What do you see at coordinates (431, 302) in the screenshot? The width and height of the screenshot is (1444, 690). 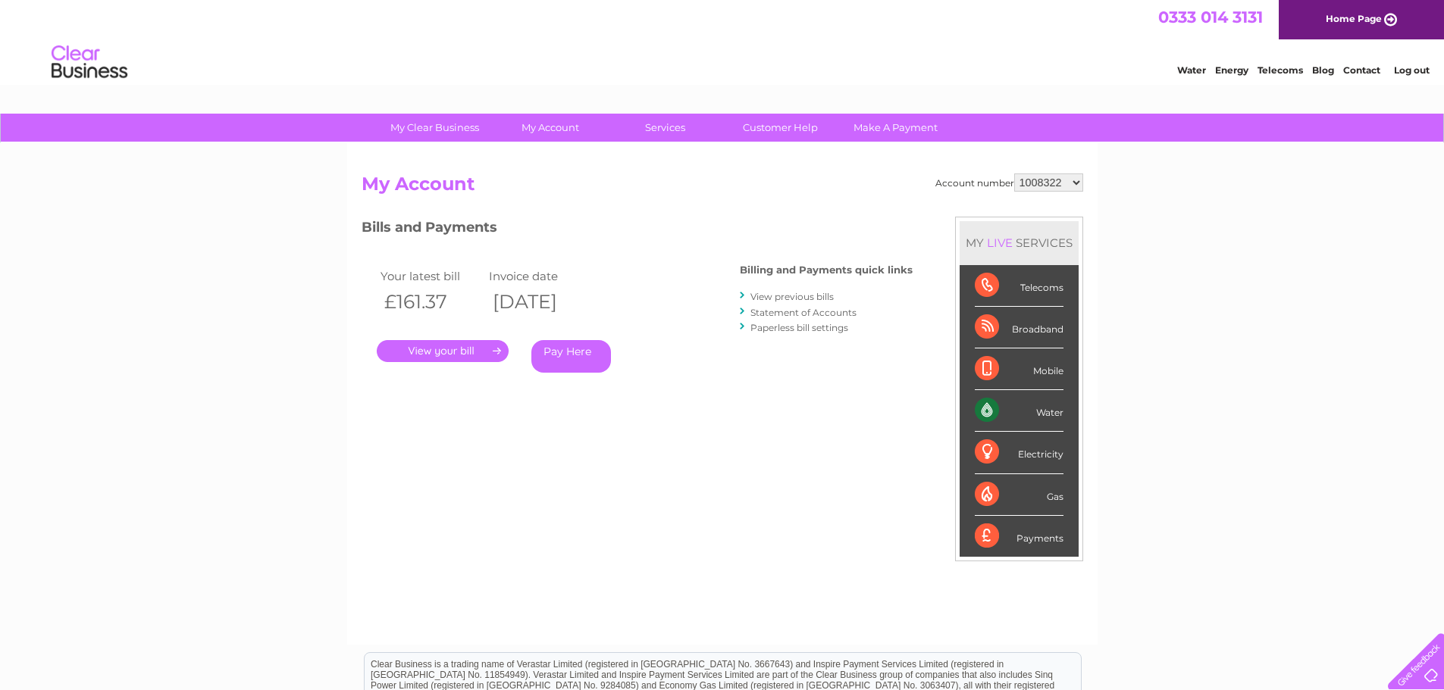 I see `th: £161.37` at bounding box center [431, 302].